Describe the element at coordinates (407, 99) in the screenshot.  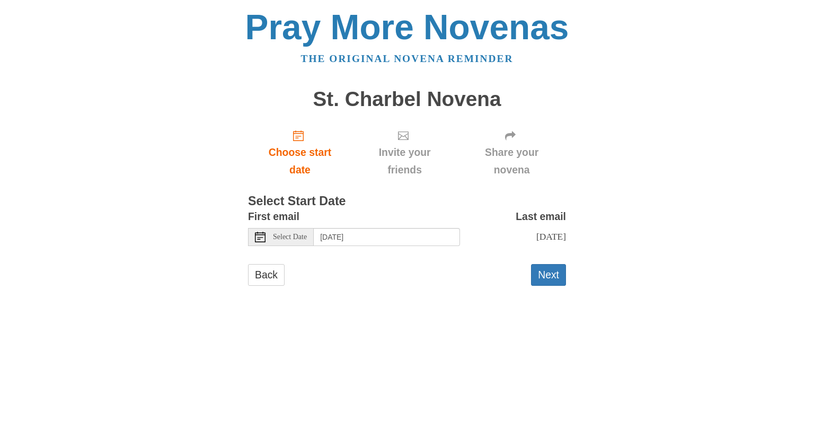
I see `h1: St. Charbel Novena` at that location.